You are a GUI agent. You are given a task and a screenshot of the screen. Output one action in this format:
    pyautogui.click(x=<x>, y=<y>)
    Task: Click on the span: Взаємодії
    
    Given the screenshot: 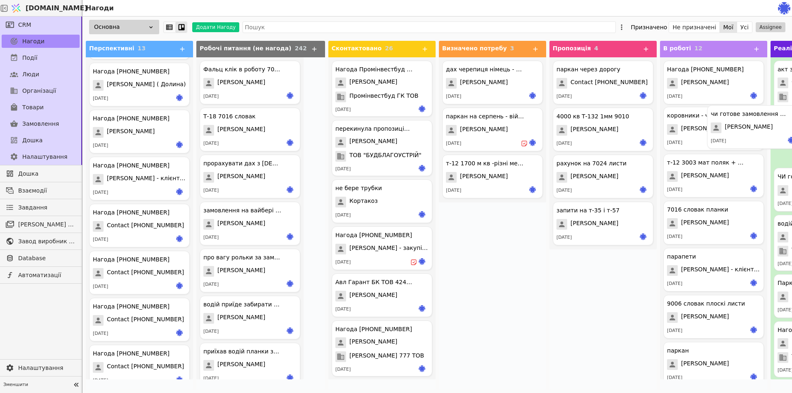 What is the action you would take?
    pyautogui.click(x=47, y=191)
    